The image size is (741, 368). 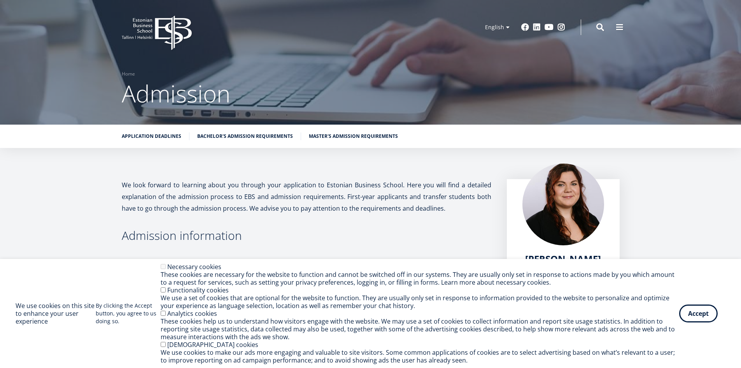 I want to click on a: Linkedin, so click(x=537, y=27).